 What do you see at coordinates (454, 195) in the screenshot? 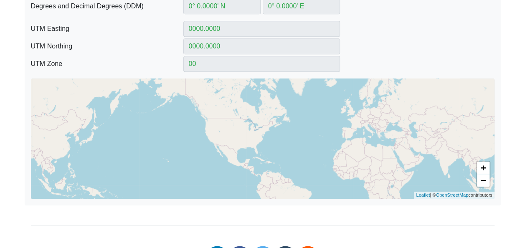
I see `div: | © contributors` at bounding box center [454, 195].